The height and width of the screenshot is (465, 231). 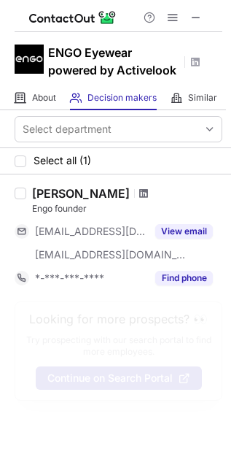 What do you see at coordinates (114, 61) in the screenshot?
I see `h1: ENGO Eyewear powered by Activelook` at bounding box center [114, 61].